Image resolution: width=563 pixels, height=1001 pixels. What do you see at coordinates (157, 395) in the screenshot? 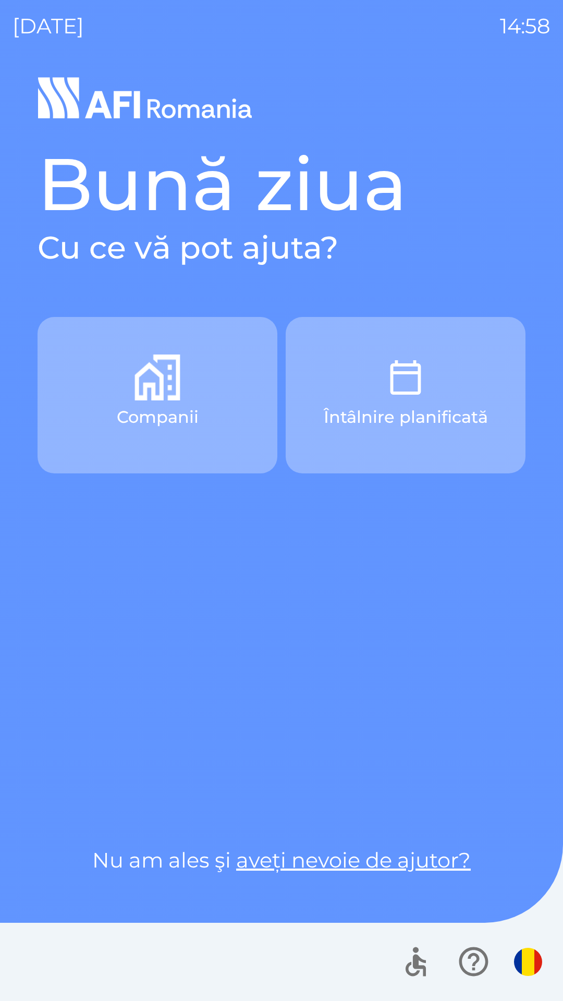
I see `button: Companii` at bounding box center [157, 395].